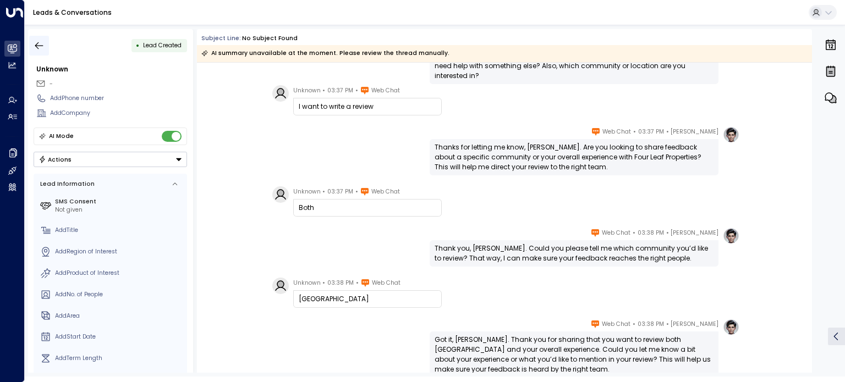 The height and width of the screenshot is (382, 845). What do you see at coordinates (110, 160) in the screenshot?
I see `div: Button group with a nested menu` at bounding box center [110, 160].